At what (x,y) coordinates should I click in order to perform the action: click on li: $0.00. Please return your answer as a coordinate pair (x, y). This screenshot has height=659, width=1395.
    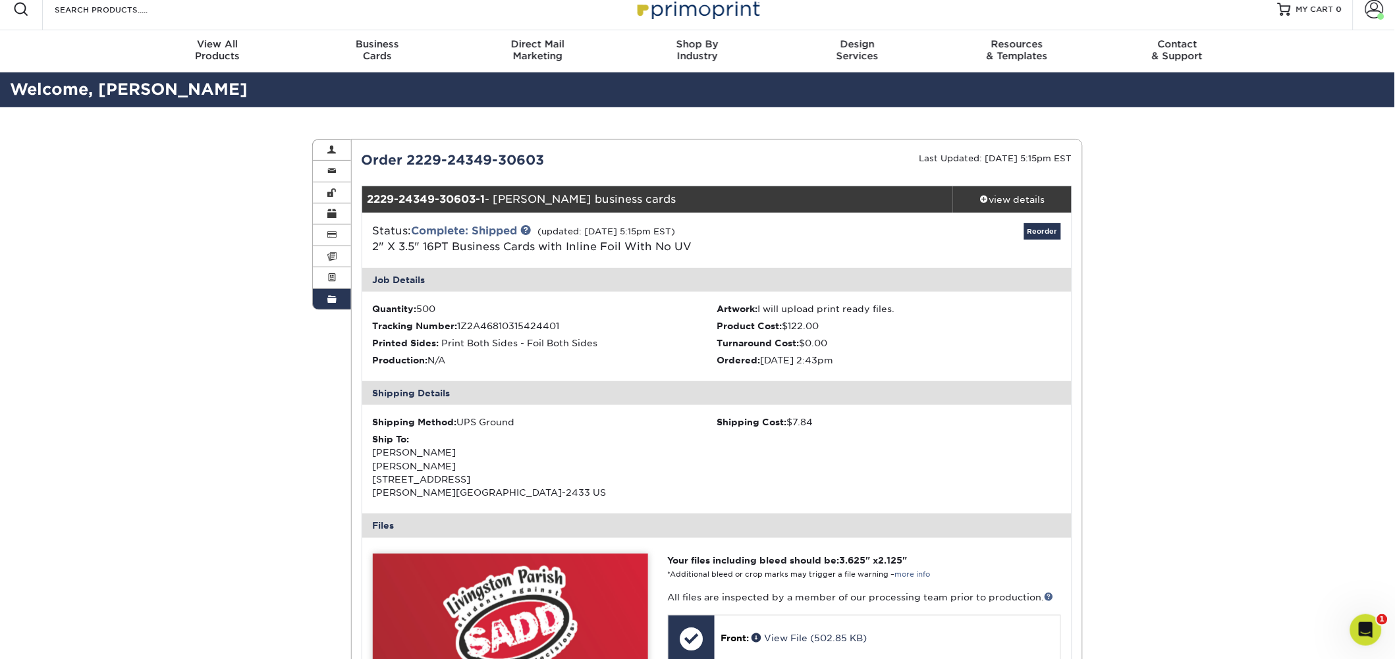
    Looking at the image, I should click on (888, 343).